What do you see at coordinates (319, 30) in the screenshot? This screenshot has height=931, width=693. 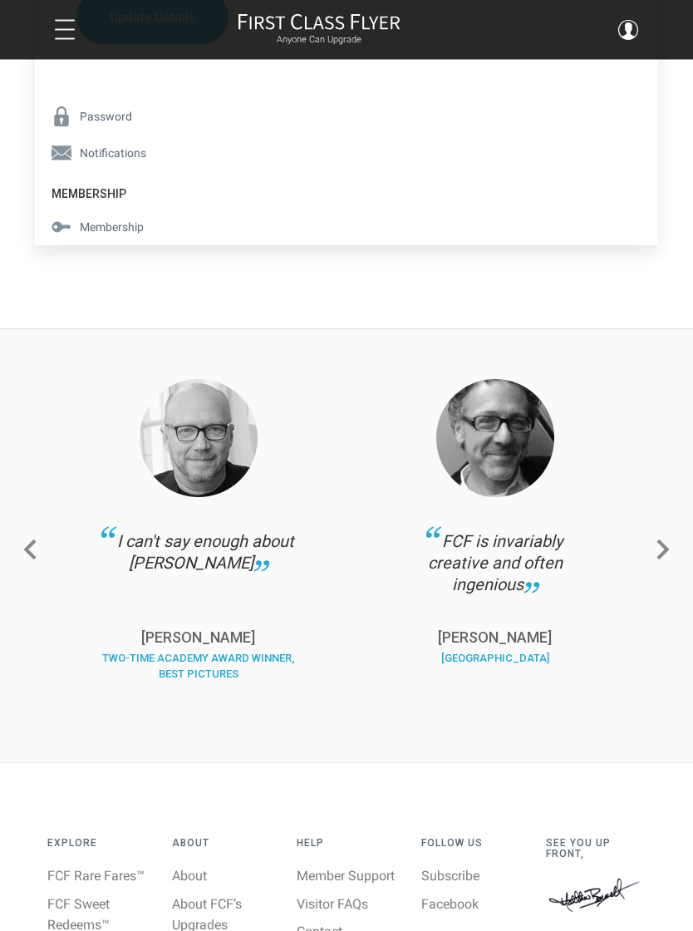 I see `a: First Class FlyerAnyone Can Upgrade` at bounding box center [319, 30].